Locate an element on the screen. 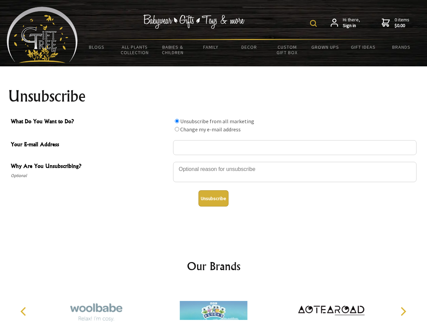 This screenshot has height=325, width=427. button: Previous is located at coordinates (24, 311).